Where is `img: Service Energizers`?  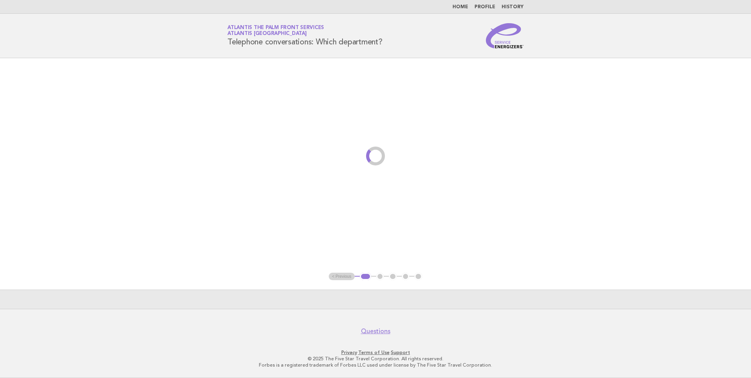
img: Service Energizers is located at coordinates (505, 36).